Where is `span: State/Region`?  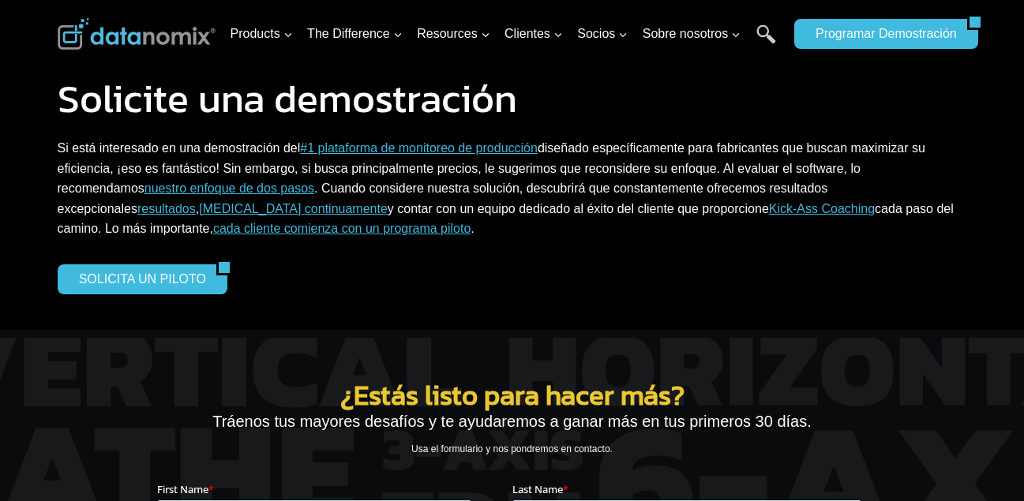
span: State/Region is located at coordinates (385, 202).